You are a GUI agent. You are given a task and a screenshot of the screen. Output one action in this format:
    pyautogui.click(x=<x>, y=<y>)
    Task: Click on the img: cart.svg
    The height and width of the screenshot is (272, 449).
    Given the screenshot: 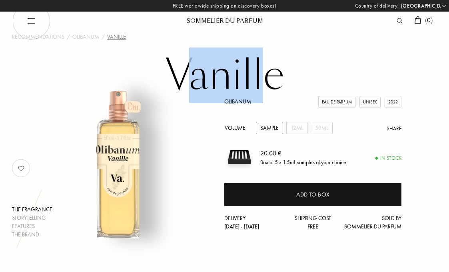 What is the action you would take?
    pyautogui.click(x=418, y=20)
    